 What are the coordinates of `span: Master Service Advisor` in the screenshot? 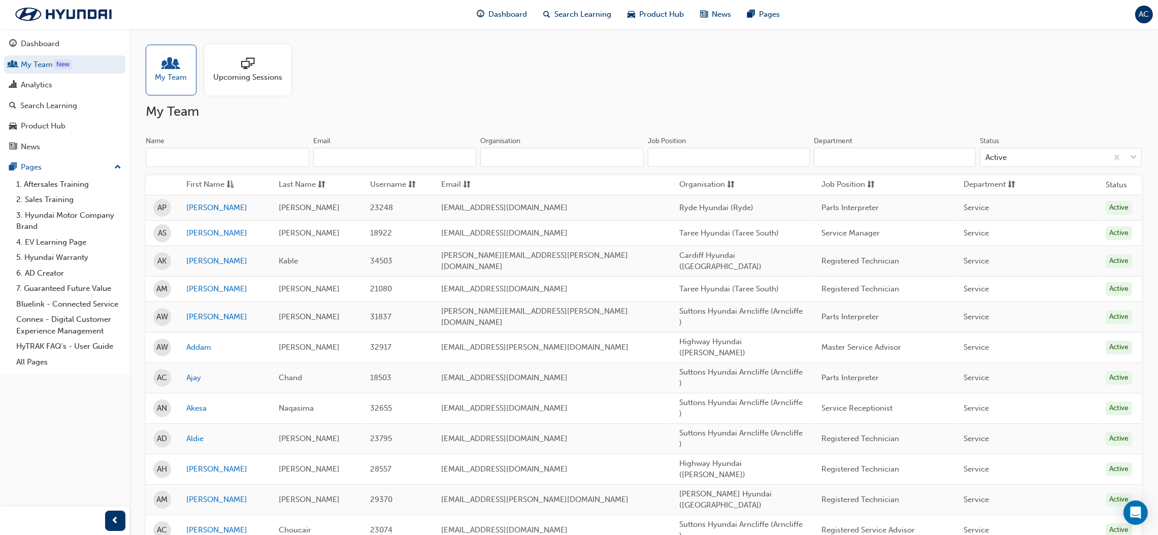 It's located at (861, 347).